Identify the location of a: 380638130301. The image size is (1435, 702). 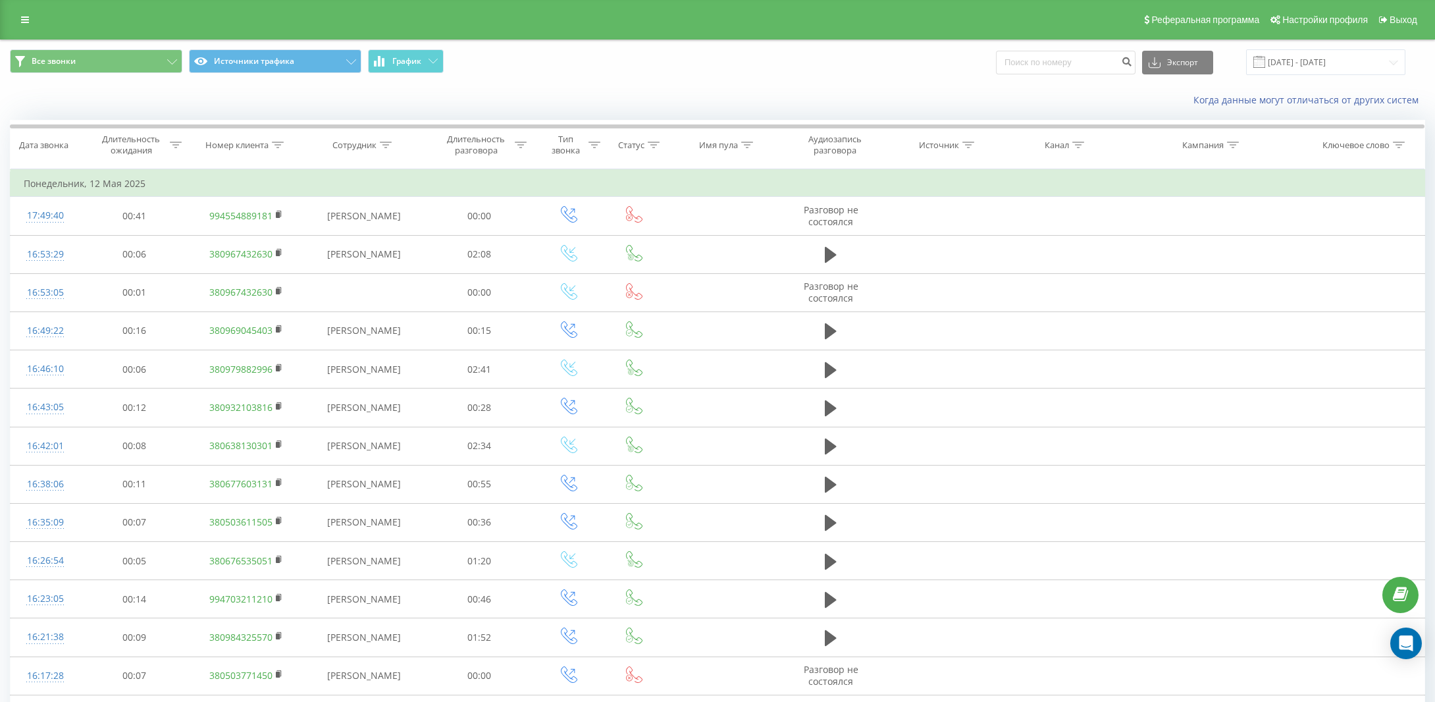
(241, 445).